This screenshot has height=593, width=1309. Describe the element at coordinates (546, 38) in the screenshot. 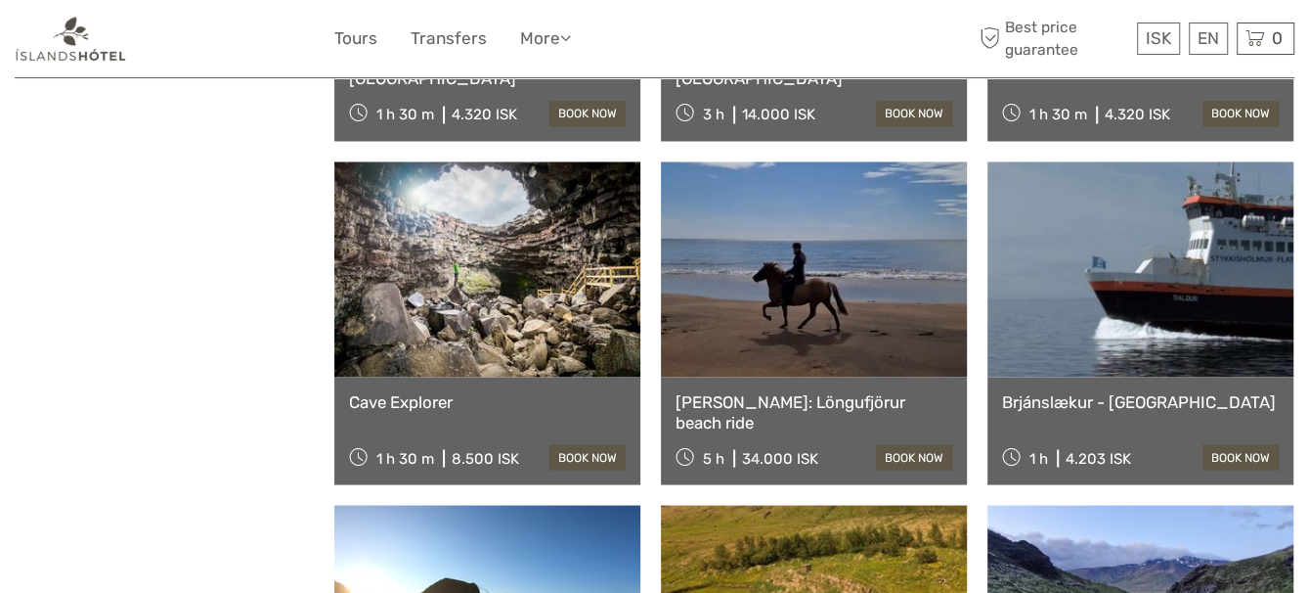

I see `a: More` at that location.